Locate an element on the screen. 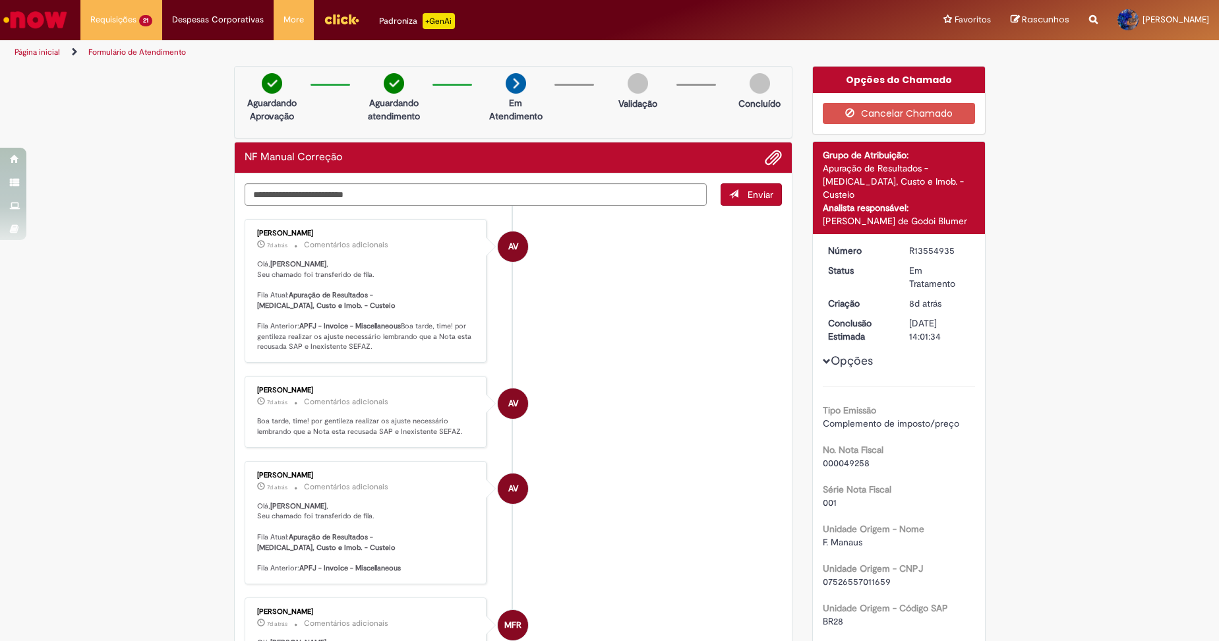 This screenshot has height=641, width=1219. div: Grupo de Atribuição: is located at coordinates (899, 155).